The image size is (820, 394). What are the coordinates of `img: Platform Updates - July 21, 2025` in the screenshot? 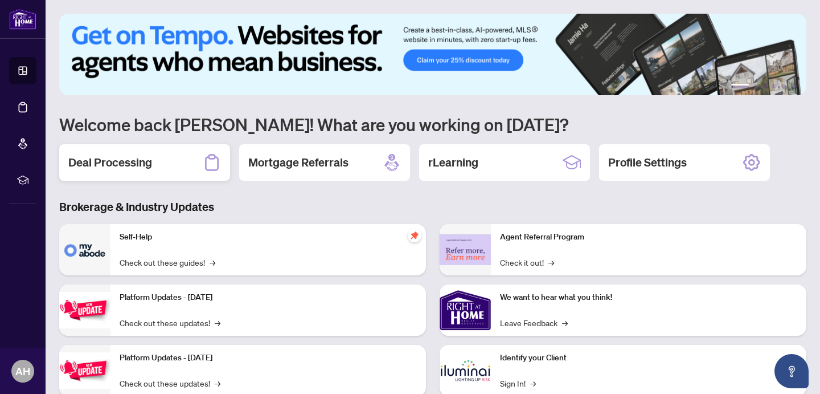 It's located at (85, 309).